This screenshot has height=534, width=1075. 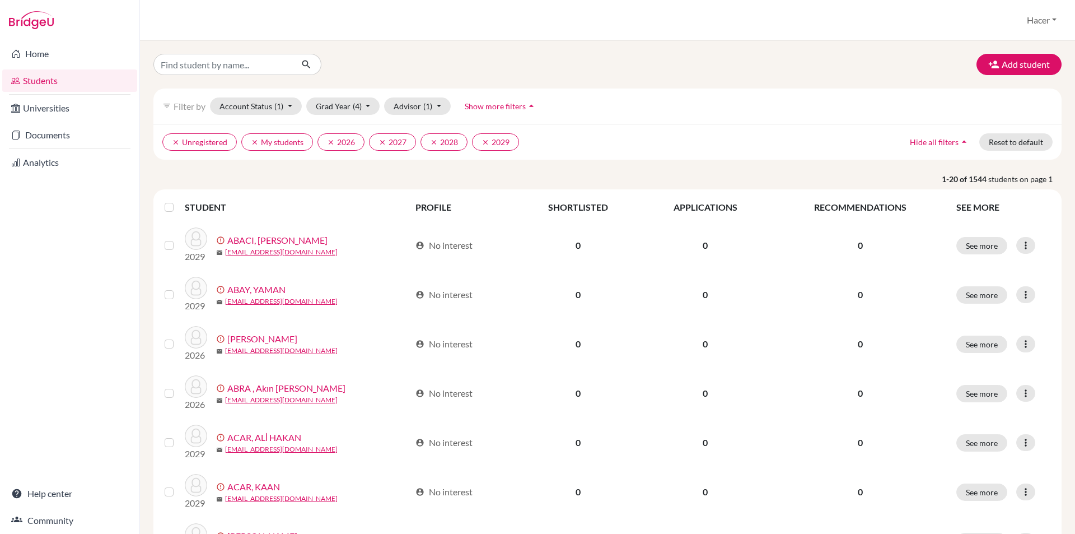 I want to click on span: (4), so click(x=357, y=106).